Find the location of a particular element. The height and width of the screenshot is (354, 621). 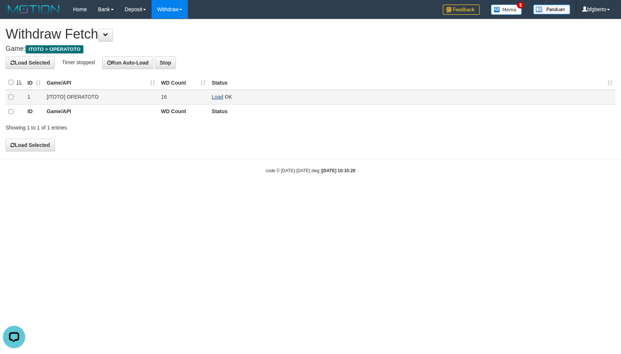

h4: Game: is located at coordinates (311, 49).